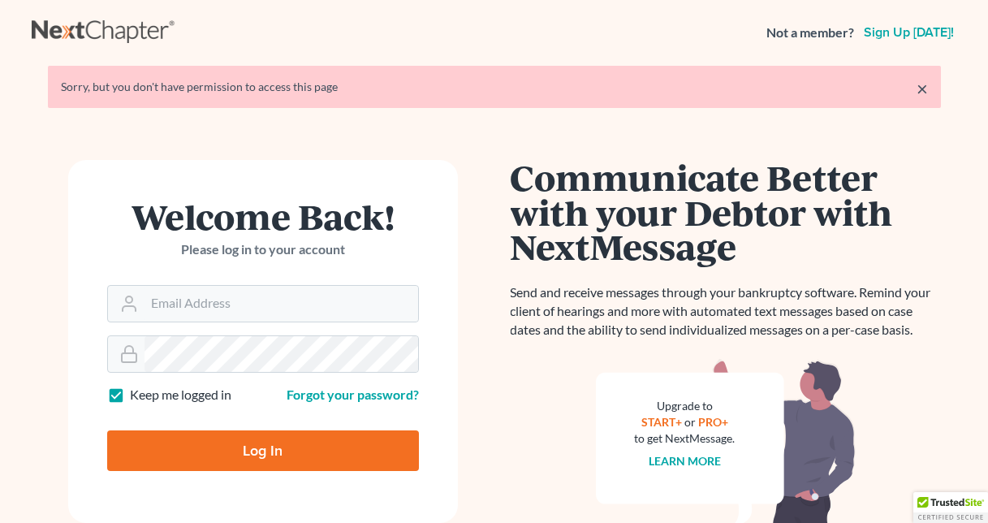 This screenshot has width=988, height=523. What do you see at coordinates (810, 32) in the screenshot?
I see `strong: Not a member?` at bounding box center [810, 32].